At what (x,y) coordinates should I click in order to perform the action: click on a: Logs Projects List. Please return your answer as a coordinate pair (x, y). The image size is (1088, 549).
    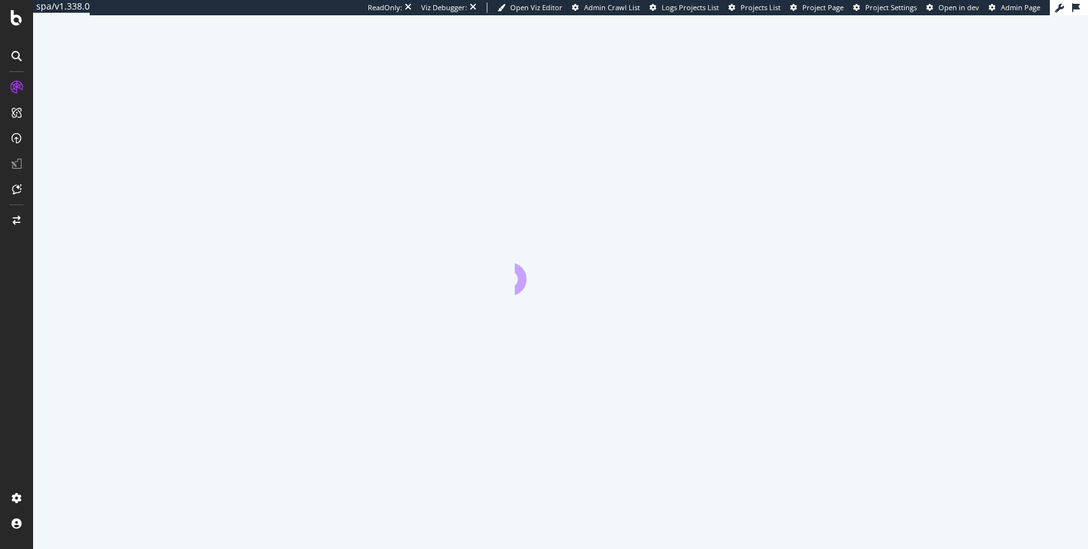
    Looking at the image, I should click on (684, 8).